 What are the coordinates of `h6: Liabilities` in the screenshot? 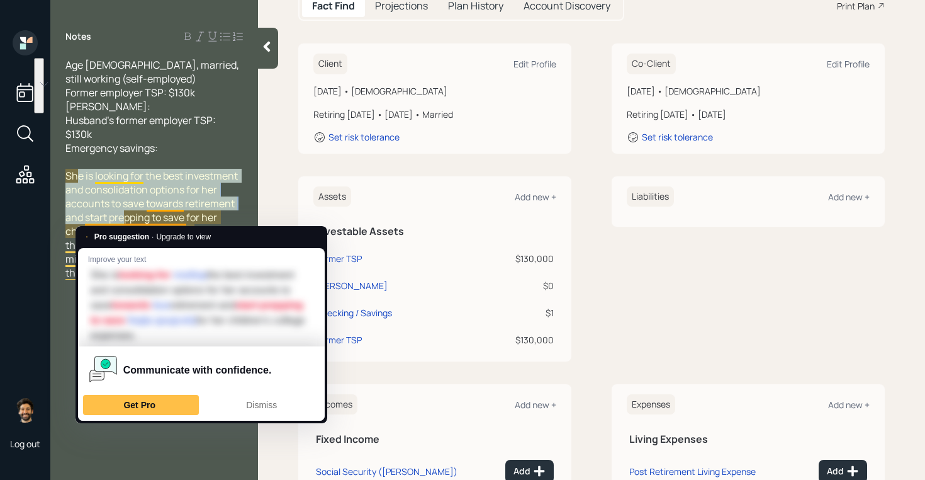 It's located at (650, 196).